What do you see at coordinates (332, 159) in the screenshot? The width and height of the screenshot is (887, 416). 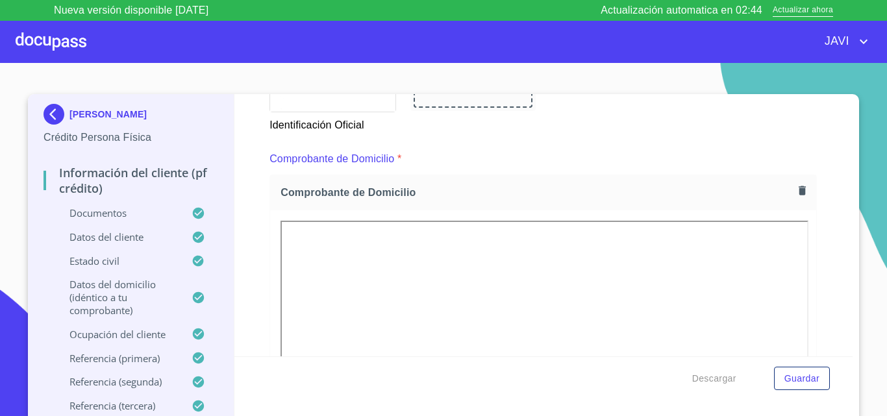 I see `p: Comprobante de Domicilio` at bounding box center [332, 159].